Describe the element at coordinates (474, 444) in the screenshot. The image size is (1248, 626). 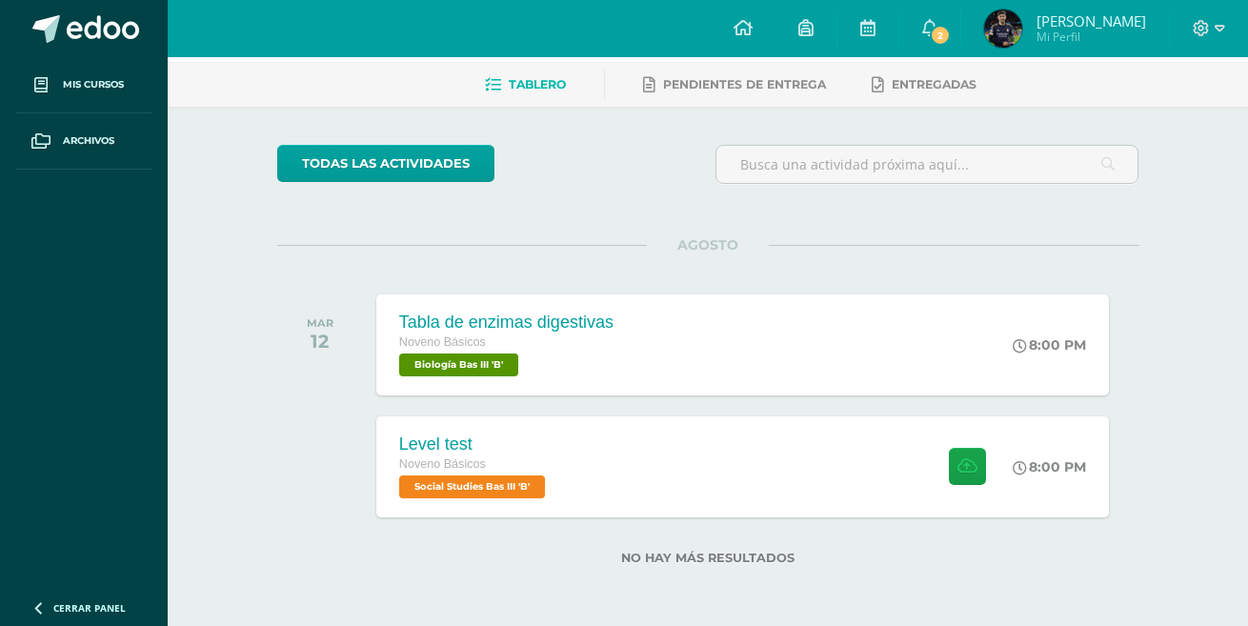
I see `div: Level test` at that location.